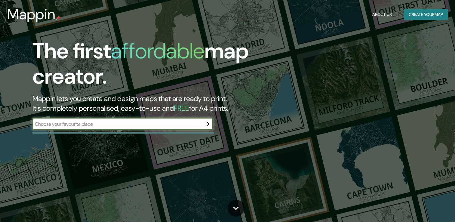 This screenshot has height=222, width=455. What do you see at coordinates (117, 124) in the screenshot?
I see `input: Choose your favourite place` at bounding box center [117, 124].